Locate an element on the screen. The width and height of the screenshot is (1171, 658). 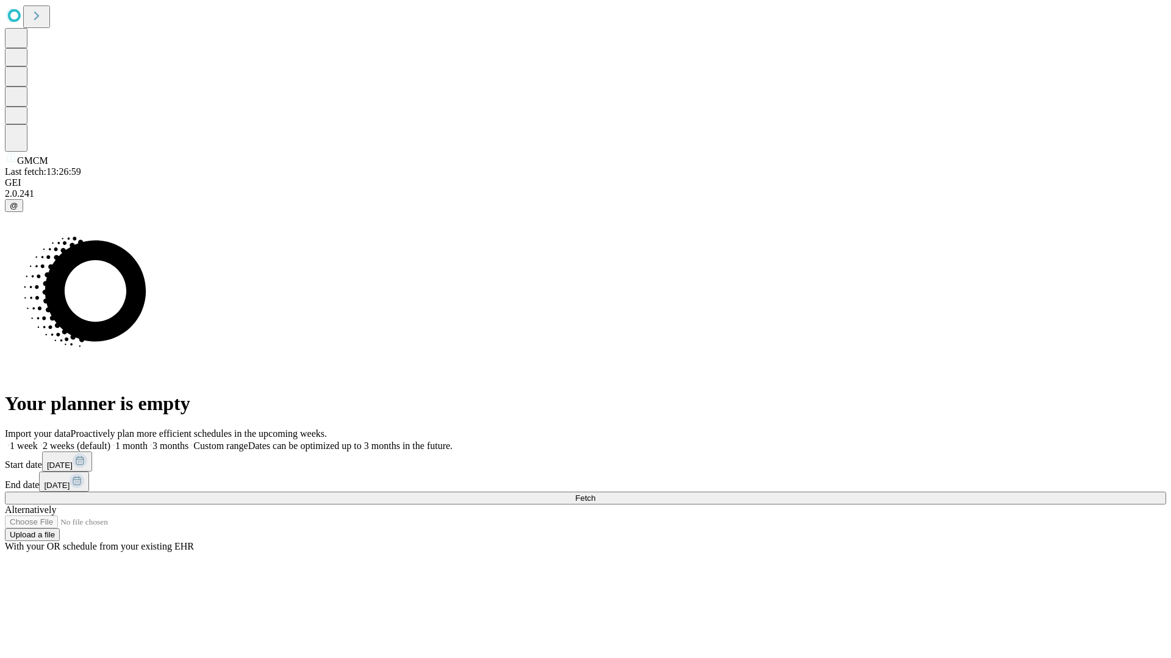
button: Fetch is located at coordinates (585, 498).